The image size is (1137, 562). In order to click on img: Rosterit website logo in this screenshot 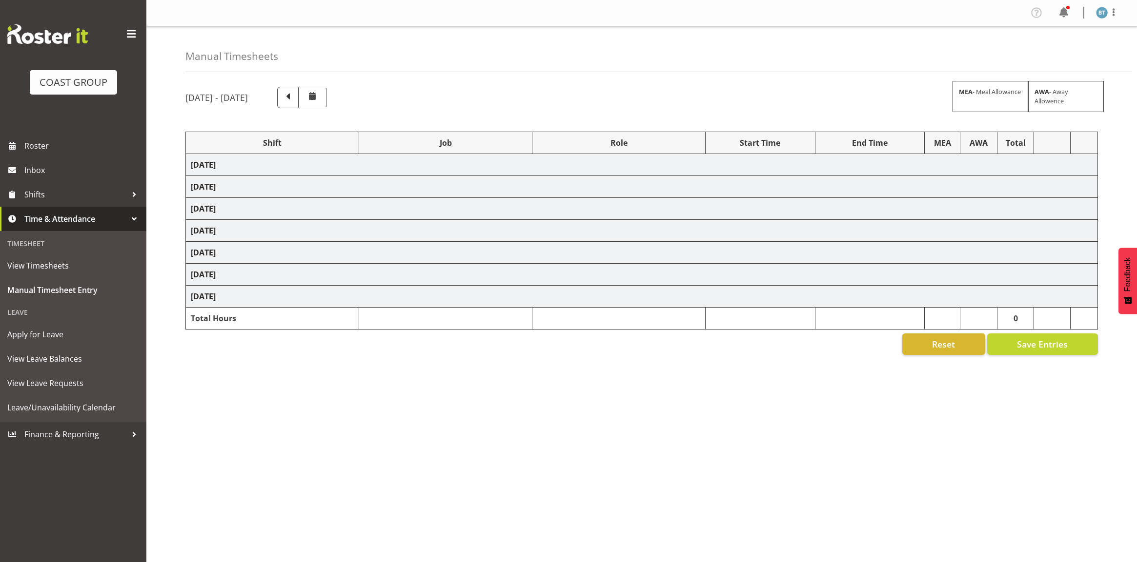, I will do `click(47, 34)`.